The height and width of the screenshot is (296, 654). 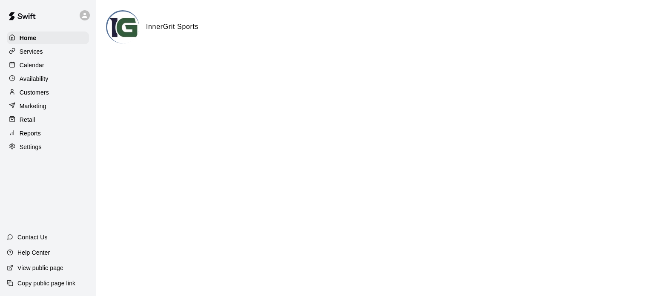 What do you see at coordinates (31, 52) in the screenshot?
I see `p: Services` at bounding box center [31, 52].